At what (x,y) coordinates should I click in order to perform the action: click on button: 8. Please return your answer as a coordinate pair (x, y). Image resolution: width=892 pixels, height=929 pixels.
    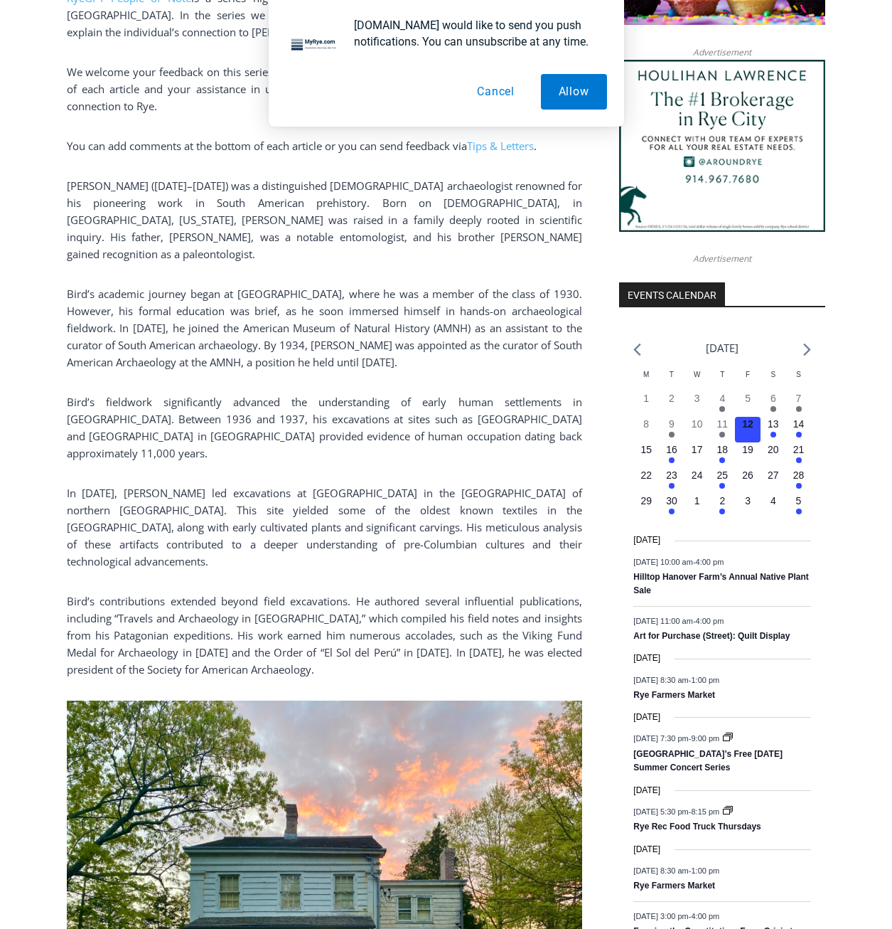
    Looking at the image, I should click on (646, 429).